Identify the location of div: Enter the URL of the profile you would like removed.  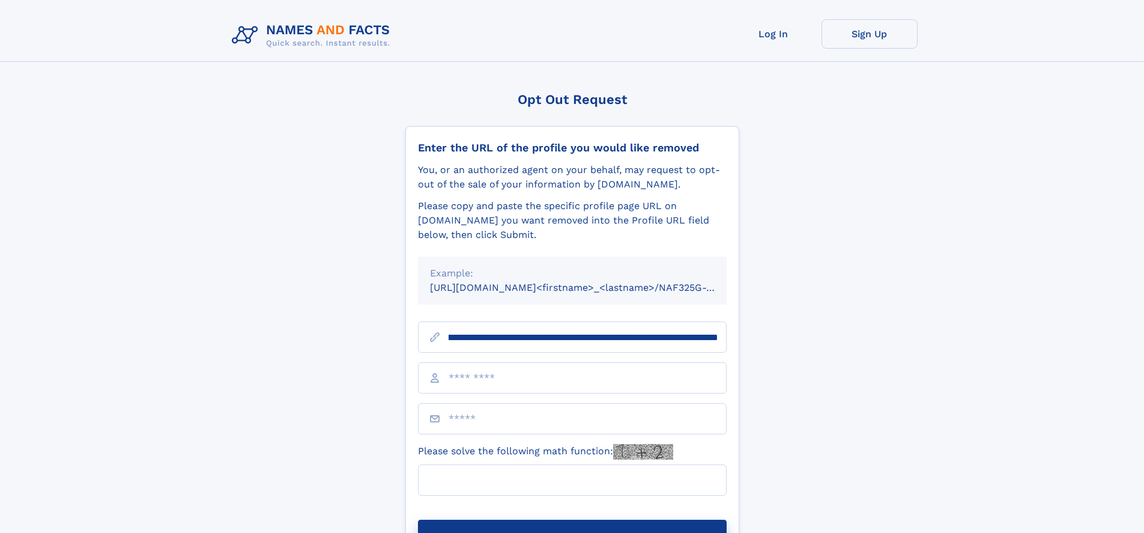
(572, 148).